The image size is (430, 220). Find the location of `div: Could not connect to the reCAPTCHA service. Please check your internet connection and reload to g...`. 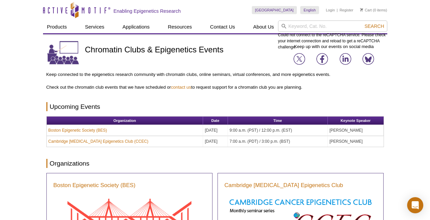

div: Could not connect to the reCAPTCHA service. Please check your internet connection and reload to g... is located at coordinates (333, 35).